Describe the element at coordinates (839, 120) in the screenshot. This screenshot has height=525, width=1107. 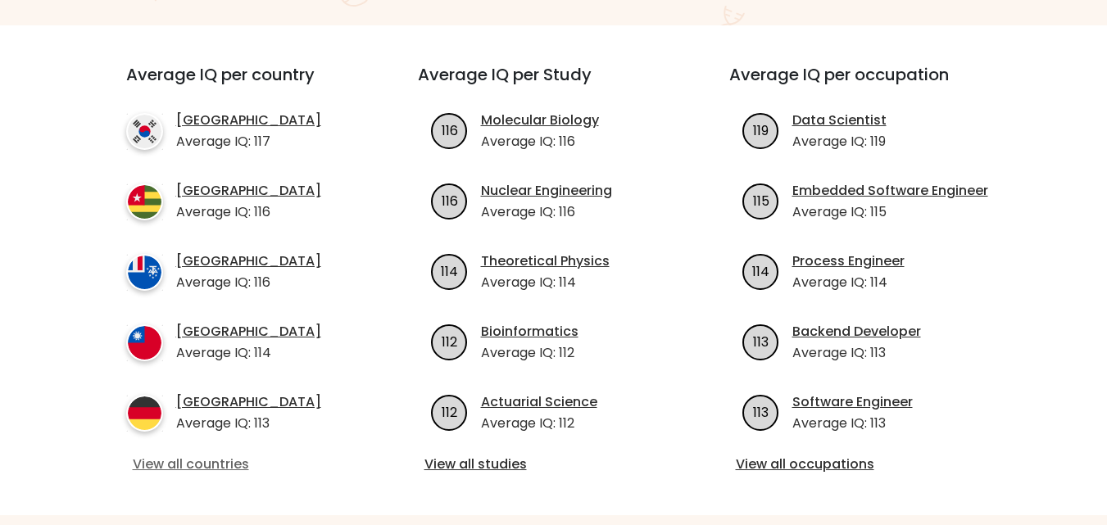
I see `a: Data Scientist` at that location.